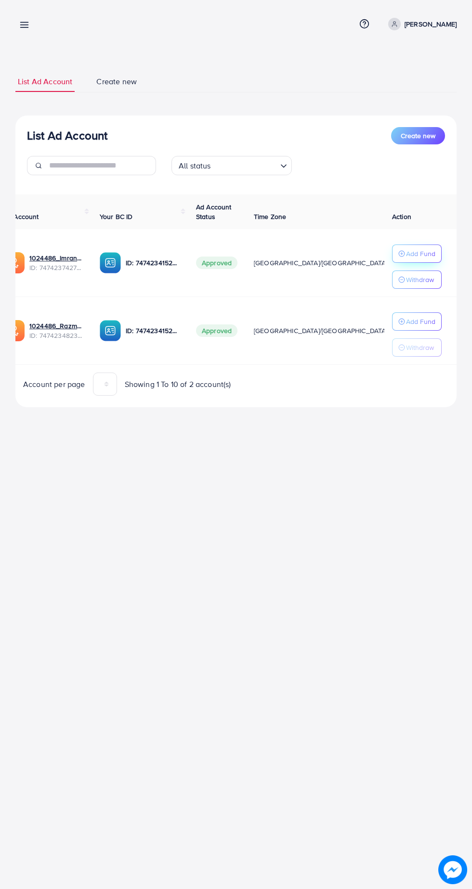 This screenshot has height=889, width=472. What do you see at coordinates (57, 326) in the screenshot?
I see `a: 1024486_Razman_1740230915595` at bounding box center [57, 326].